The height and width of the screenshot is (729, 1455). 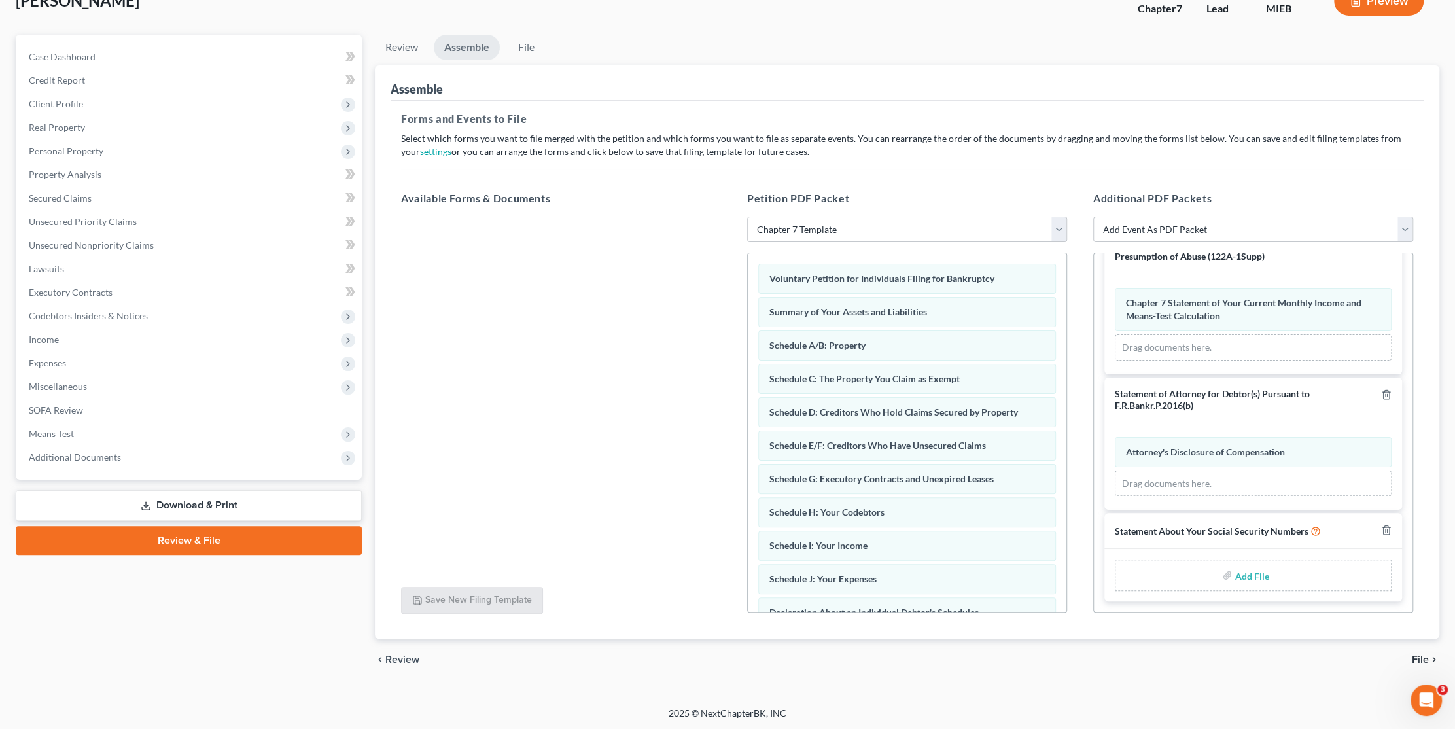 What do you see at coordinates (823, 578) in the screenshot?
I see `span: Schedule J: Your Expenses` at bounding box center [823, 578].